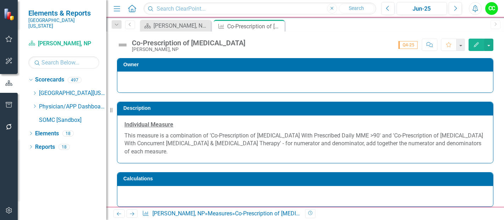 This screenshot has width=504, height=220. Describe the element at coordinates (64, 62) in the screenshot. I see `input: Search Below...` at that location.